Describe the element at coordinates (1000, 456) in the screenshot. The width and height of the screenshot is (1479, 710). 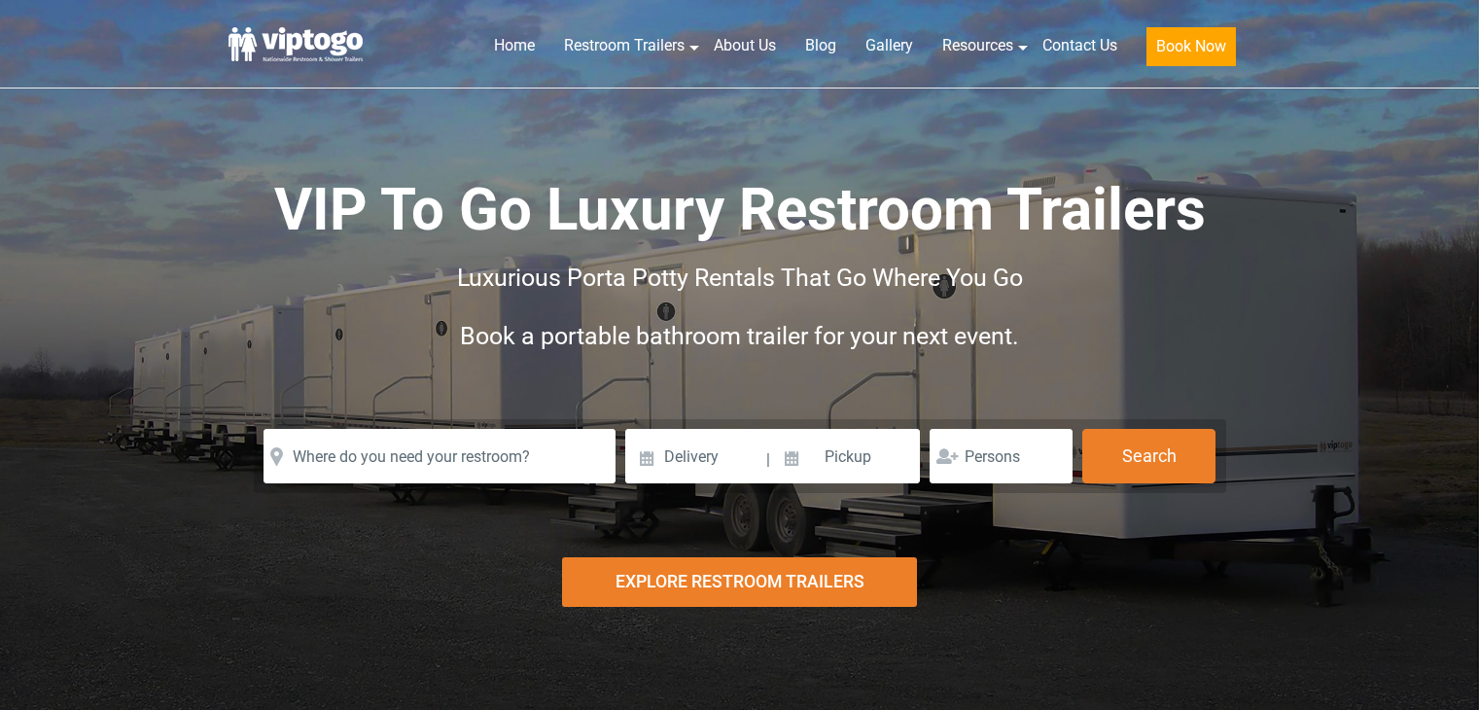
I see `input: Persons` at that location.